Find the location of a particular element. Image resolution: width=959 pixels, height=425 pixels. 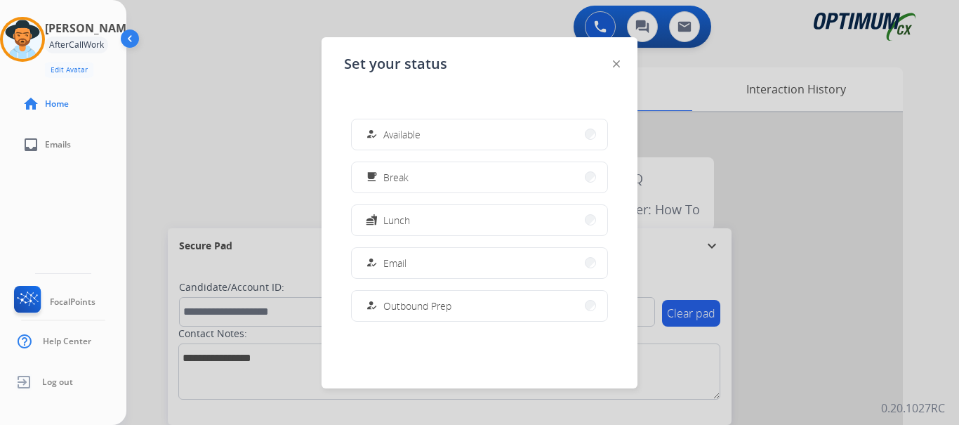

button: Lunch is located at coordinates (479, 220).